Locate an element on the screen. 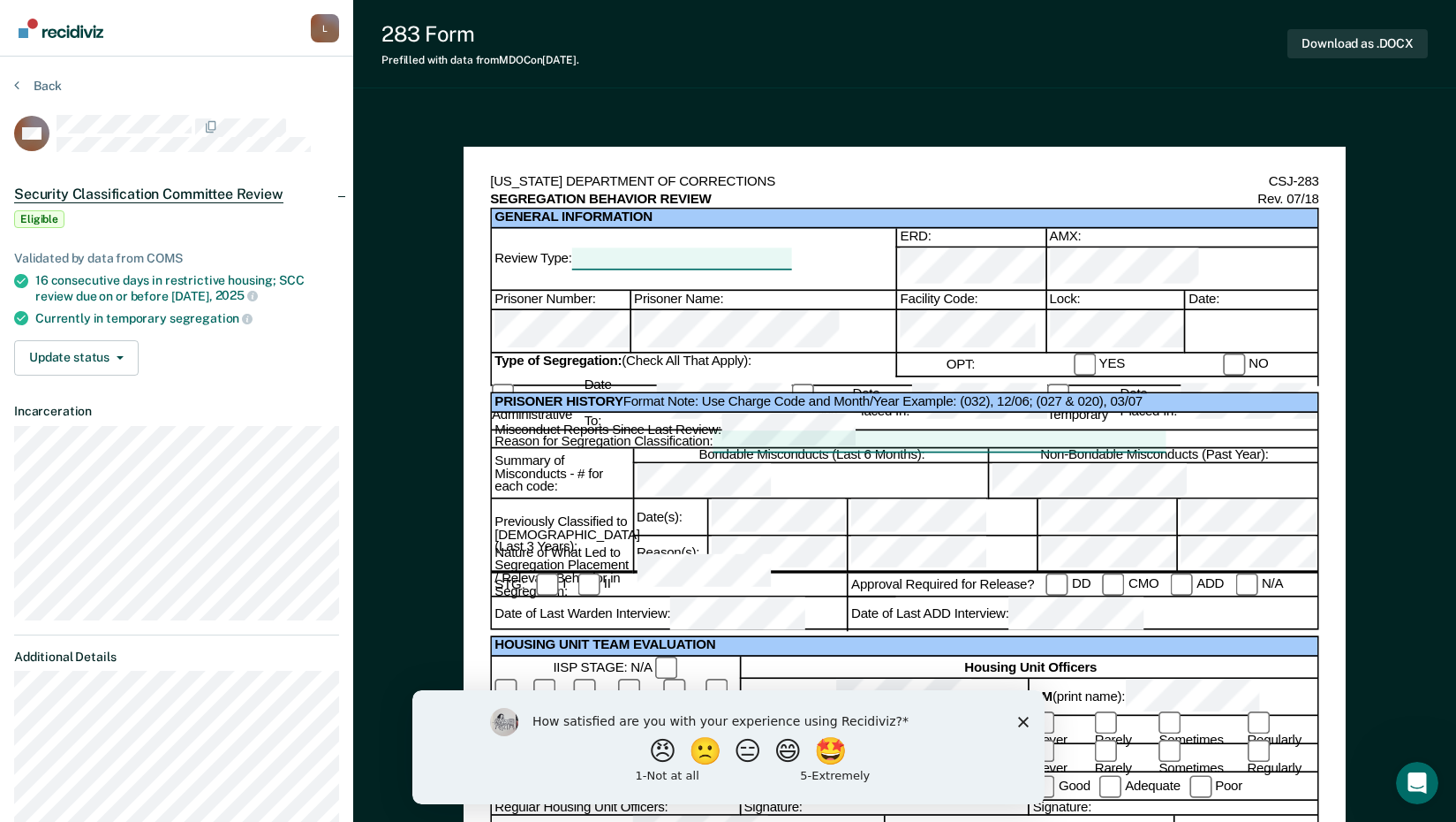  div: STG: is located at coordinates (510, 585).